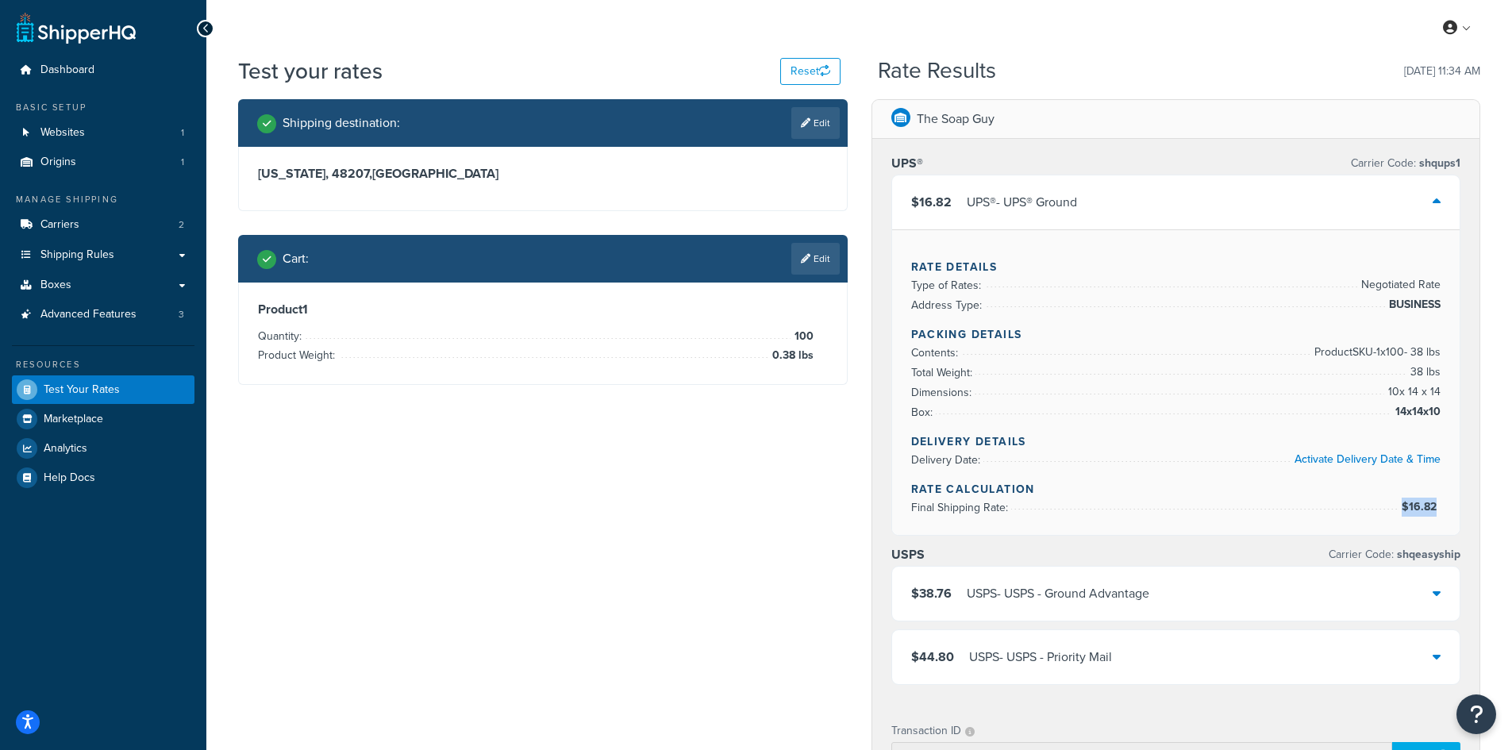  What do you see at coordinates (1041, 657) in the screenshot?
I see `div: USPS - USPS - Priority Mail` at bounding box center [1041, 657].